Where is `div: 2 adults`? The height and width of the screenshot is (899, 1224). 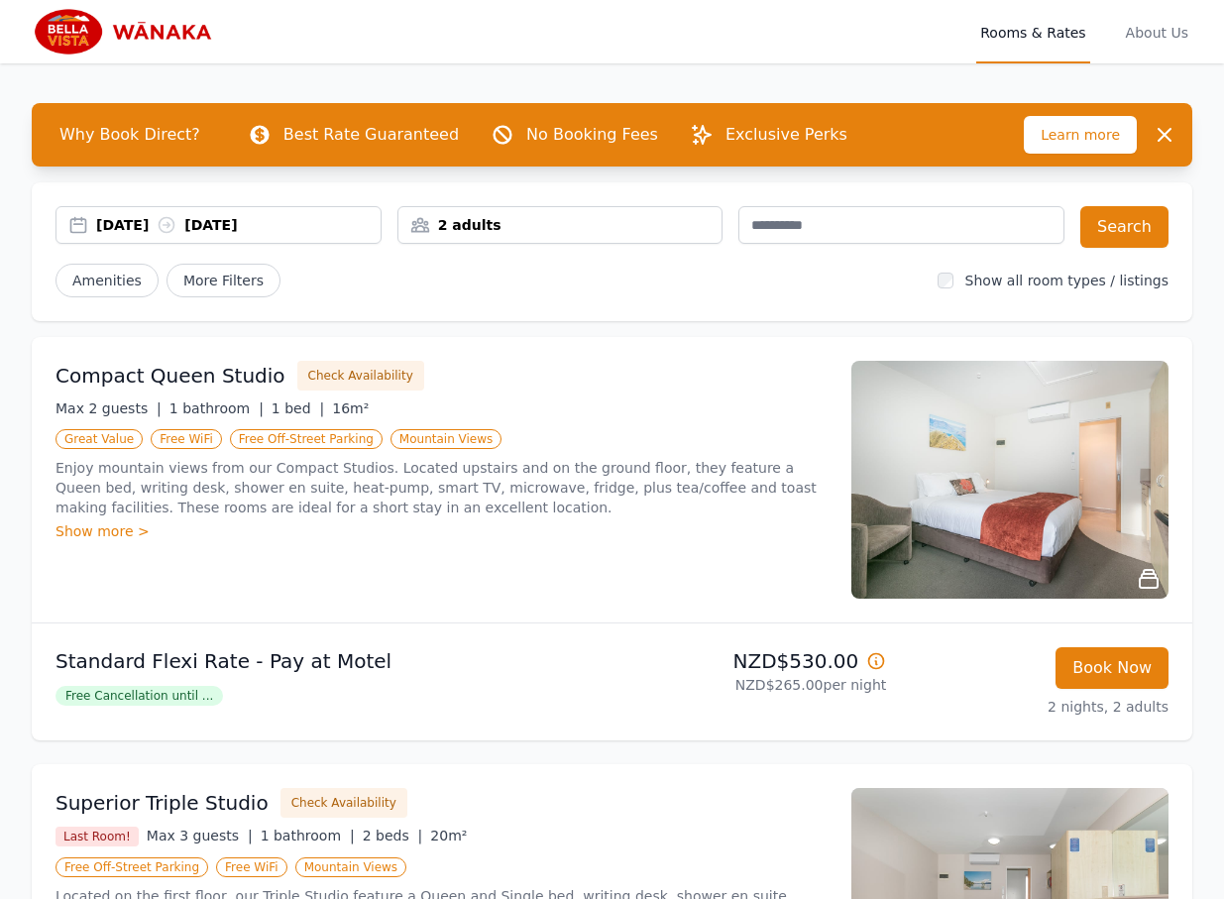 div: 2 adults is located at coordinates (560, 225).